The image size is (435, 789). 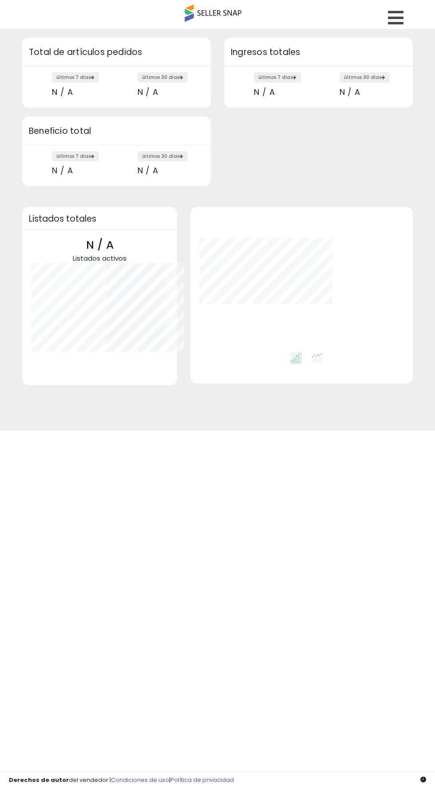 I want to click on font: Listados totales, so click(x=63, y=219).